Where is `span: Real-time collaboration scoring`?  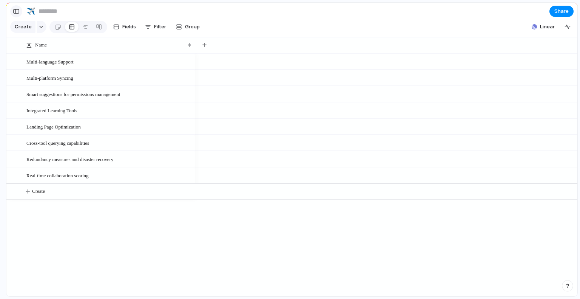 span: Real-time collaboration scoring is located at coordinates (57, 175).